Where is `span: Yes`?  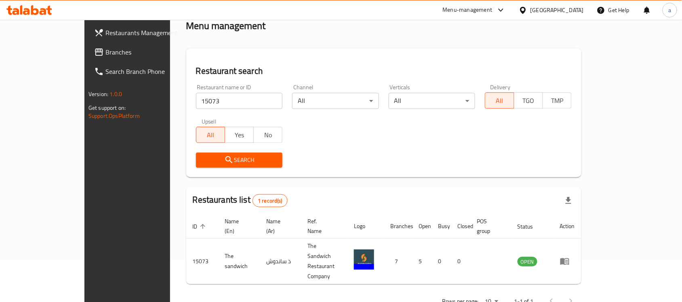
span: Yes is located at coordinates (239, 135).